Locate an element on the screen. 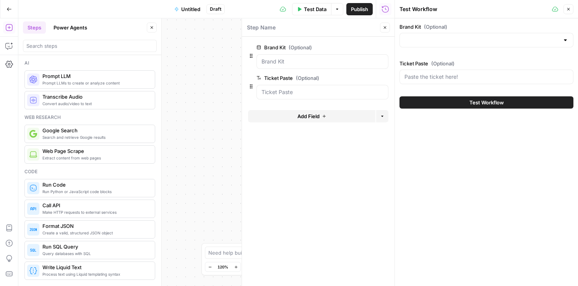 The width and height of the screenshot is (578, 286). span: Add Field is located at coordinates (308, 116).